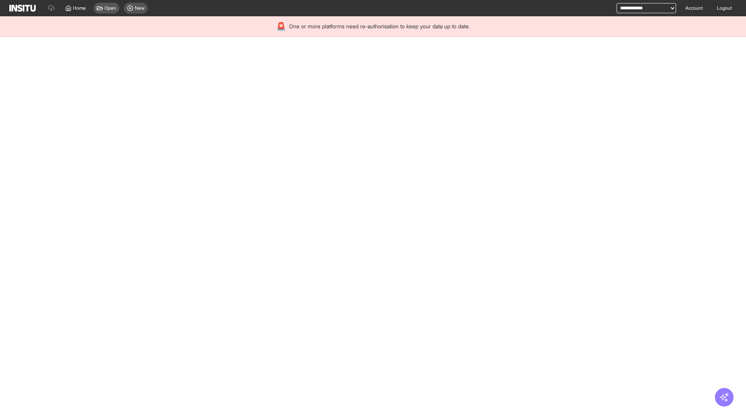 The height and width of the screenshot is (419, 746). What do you see at coordinates (110, 8) in the screenshot?
I see `span: Open` at bounding box center [110, 8].